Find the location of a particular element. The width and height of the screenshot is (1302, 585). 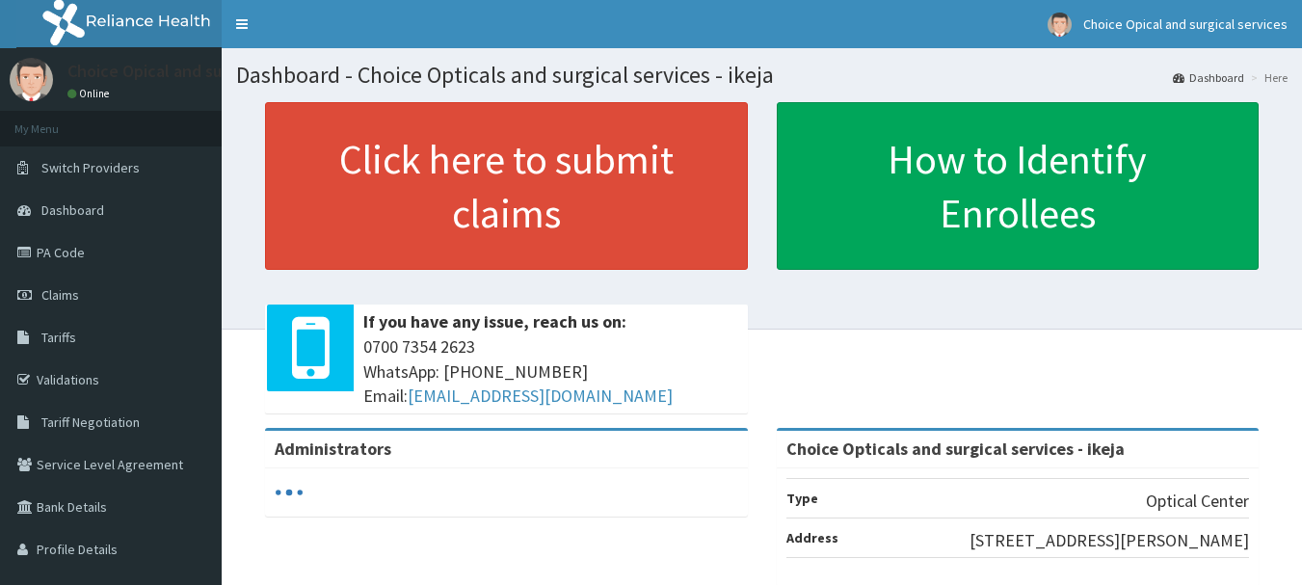

span: Choice Opical and surgical services is located at coordinates (1185, 24).